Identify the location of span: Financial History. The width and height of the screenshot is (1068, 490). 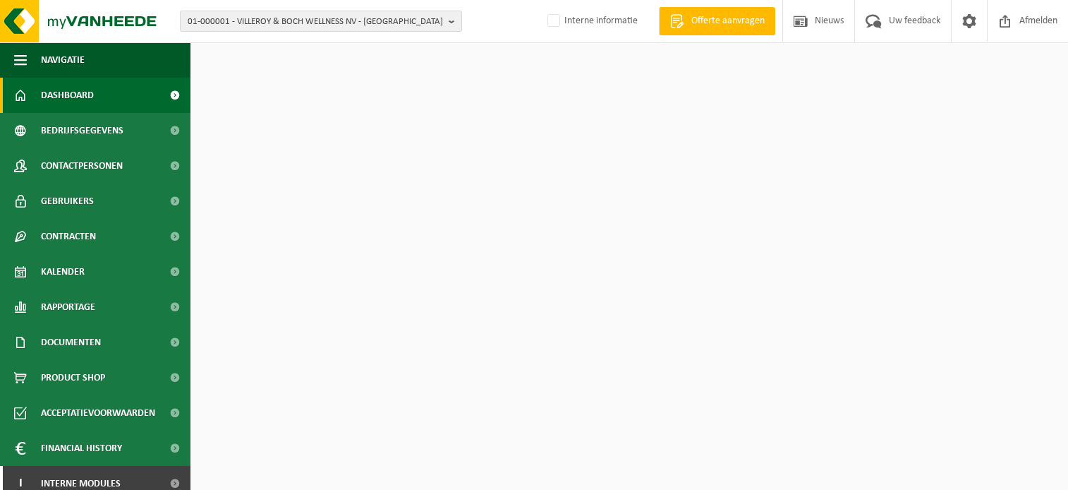
(81, 448).